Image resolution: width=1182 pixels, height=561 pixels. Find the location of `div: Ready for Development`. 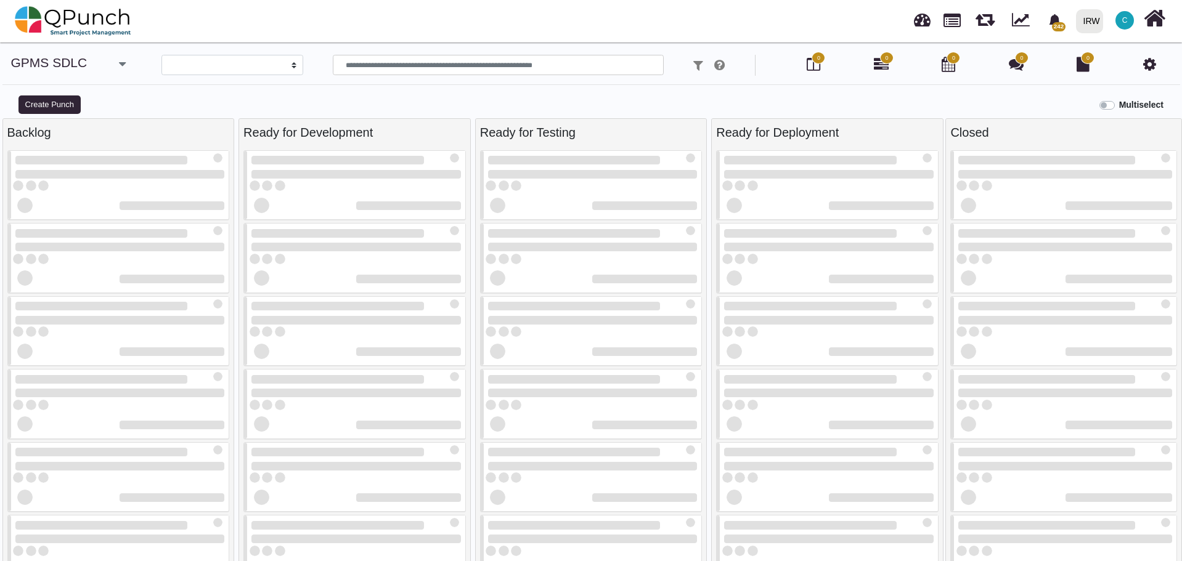

div: Ready for Development is located at coordinates (354, 132).